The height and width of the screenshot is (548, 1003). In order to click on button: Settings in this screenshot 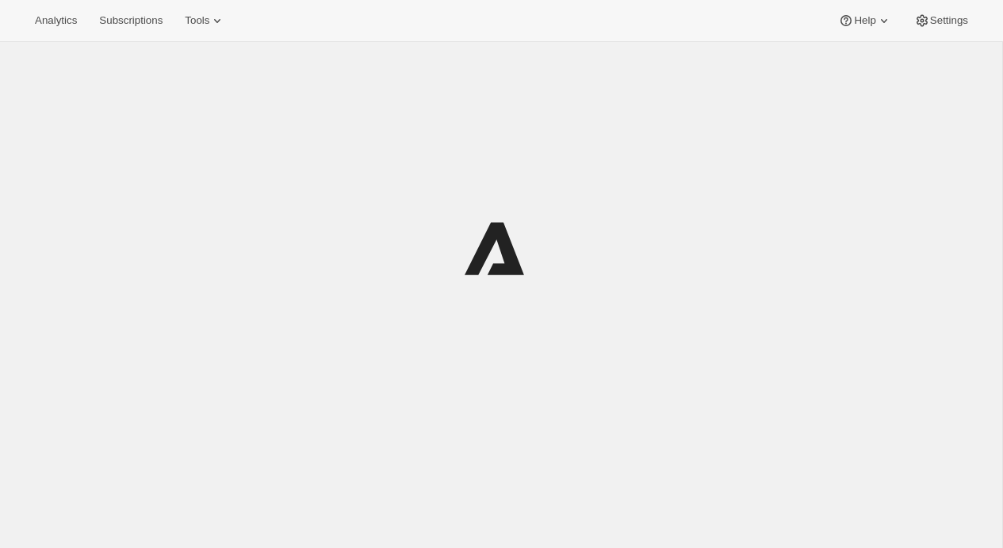, I will do `click(941, 21)`.